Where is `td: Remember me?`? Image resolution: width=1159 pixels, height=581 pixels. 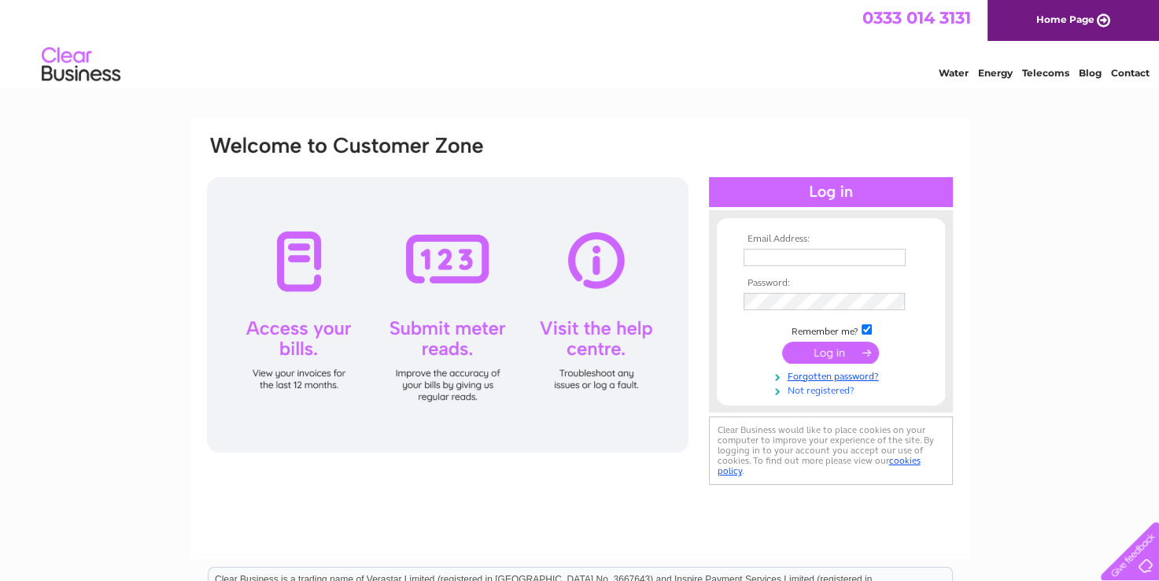 td: Remember me? is located at coordinates (831, 330).